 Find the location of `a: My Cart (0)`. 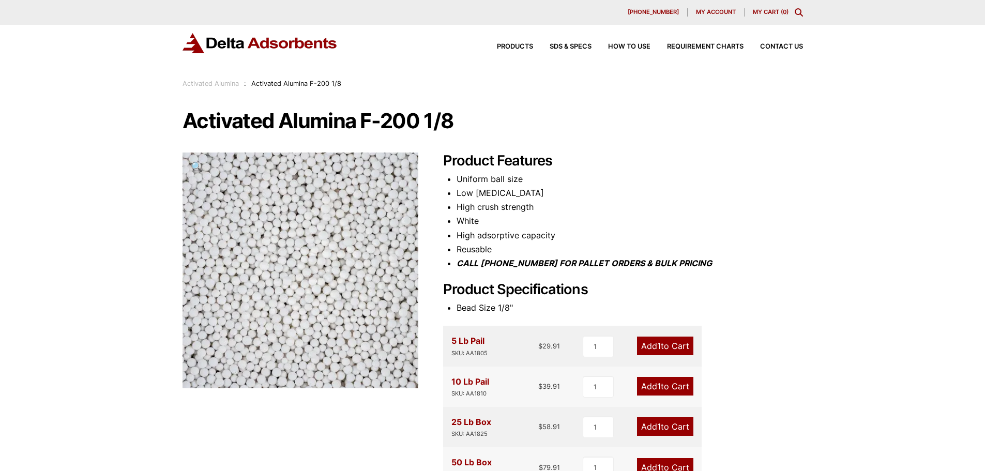

a: My Cart (0) is located at coordinates (770, 12).